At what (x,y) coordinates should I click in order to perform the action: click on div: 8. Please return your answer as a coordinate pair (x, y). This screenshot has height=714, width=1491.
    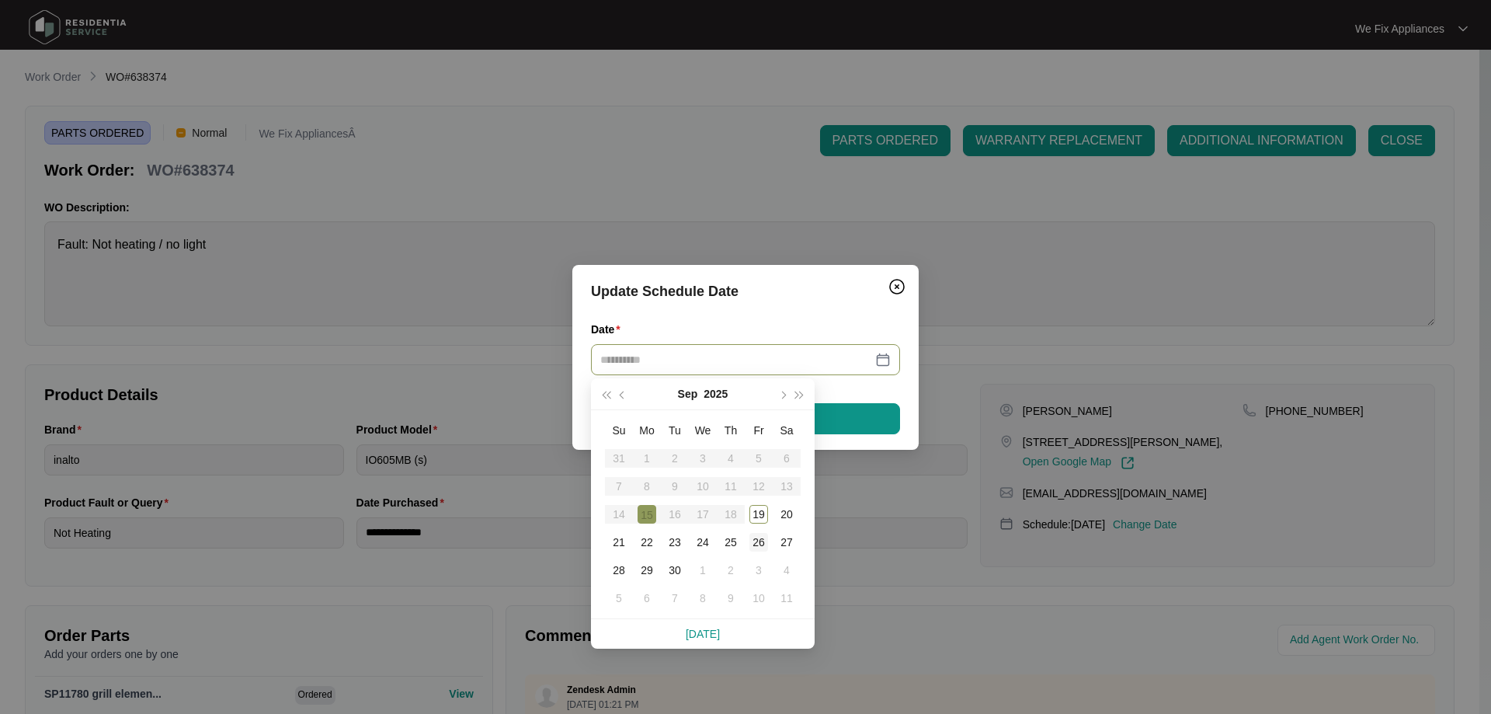
    Looking at the image, I should click on (703, 598).